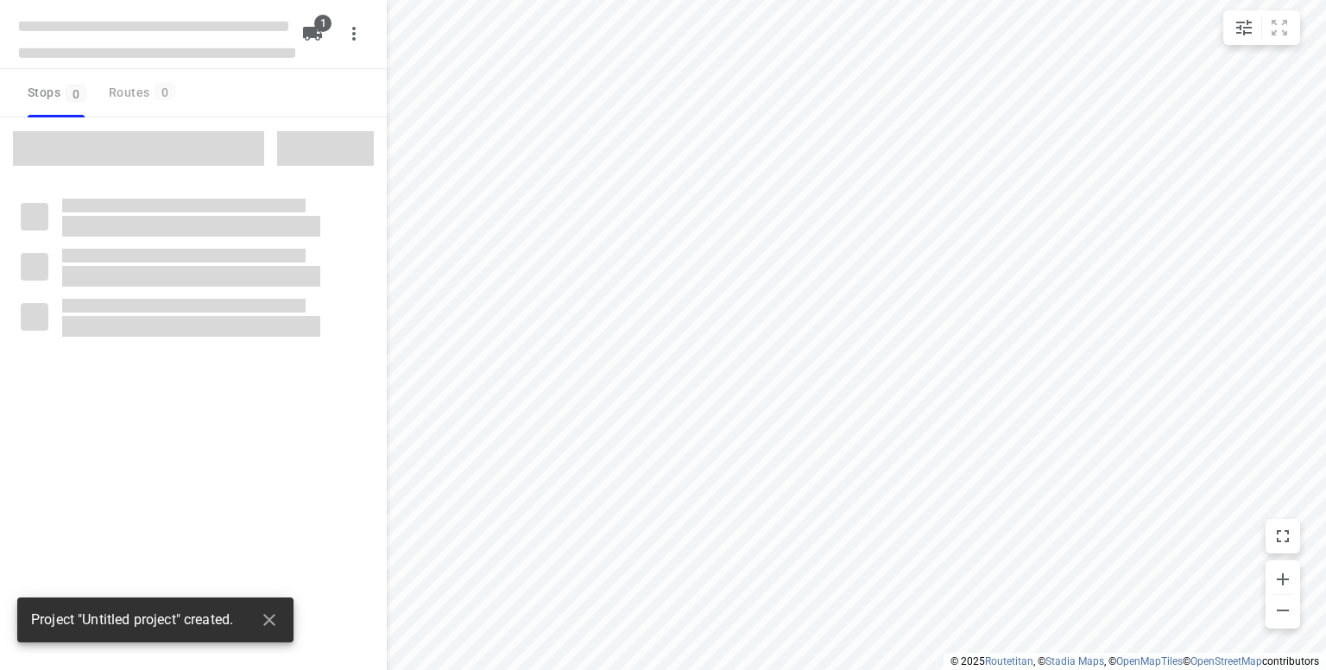  I want to click on a: Stadia Maps, so click(1075, 661).